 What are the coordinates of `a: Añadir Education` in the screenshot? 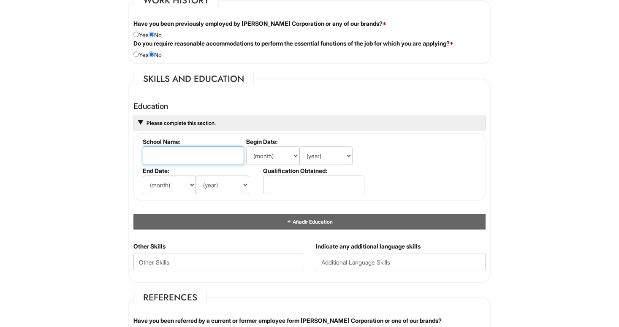 It's located at (309, 222).